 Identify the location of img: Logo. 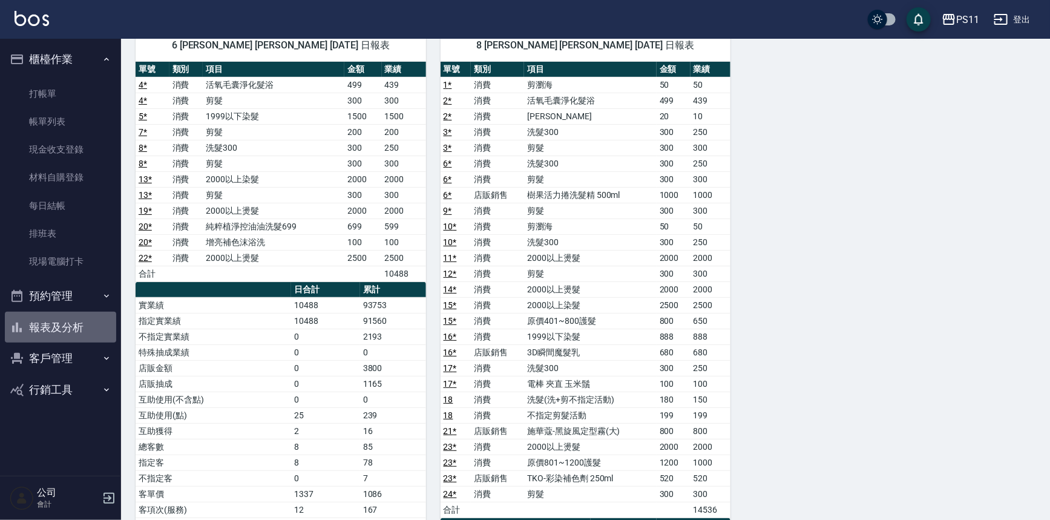
(31, 18).